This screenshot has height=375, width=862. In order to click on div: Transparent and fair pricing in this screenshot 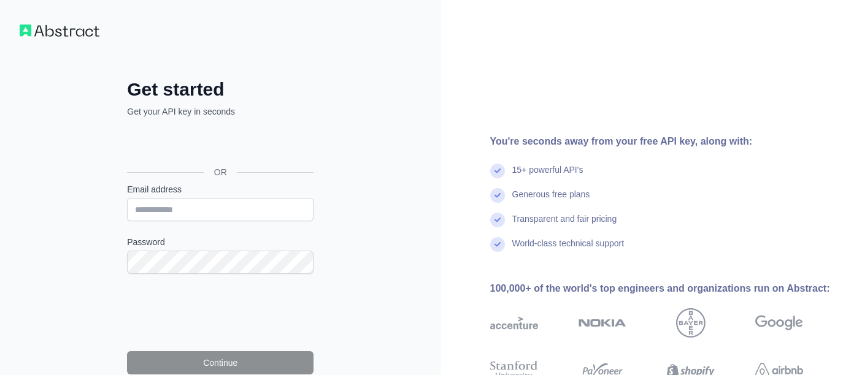, I will do `click(564, 225)`.